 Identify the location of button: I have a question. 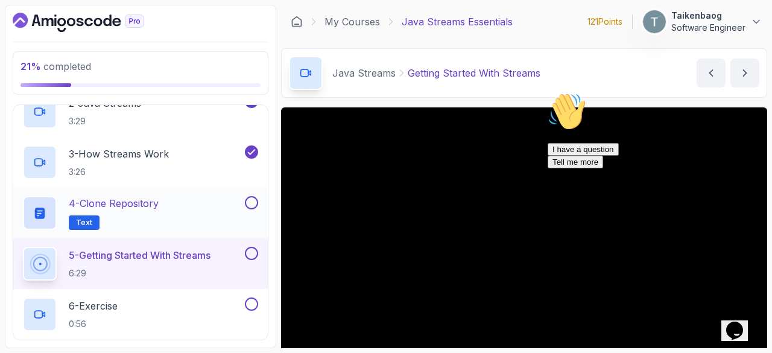
(40, 62).